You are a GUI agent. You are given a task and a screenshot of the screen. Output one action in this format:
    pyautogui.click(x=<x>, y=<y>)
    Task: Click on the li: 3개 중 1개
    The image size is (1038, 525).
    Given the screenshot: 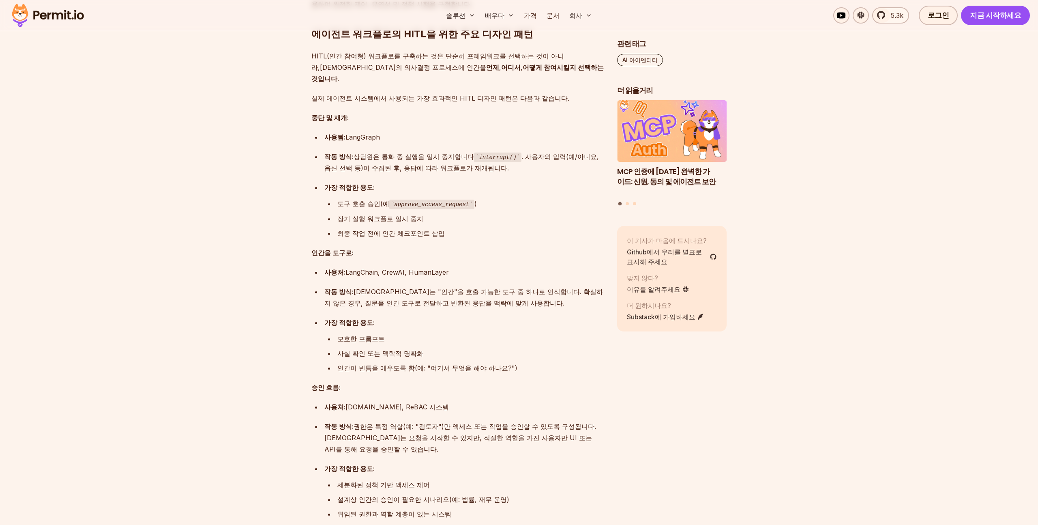 What is the action you would take?
    pyautogui.click(x=672, y=149)
    